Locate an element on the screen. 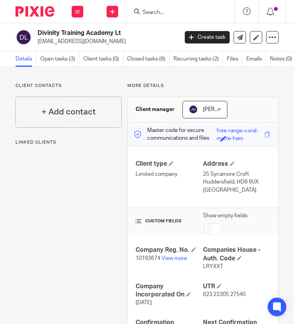  a: Closed tasks (6) is located at coordinates (149, 59).